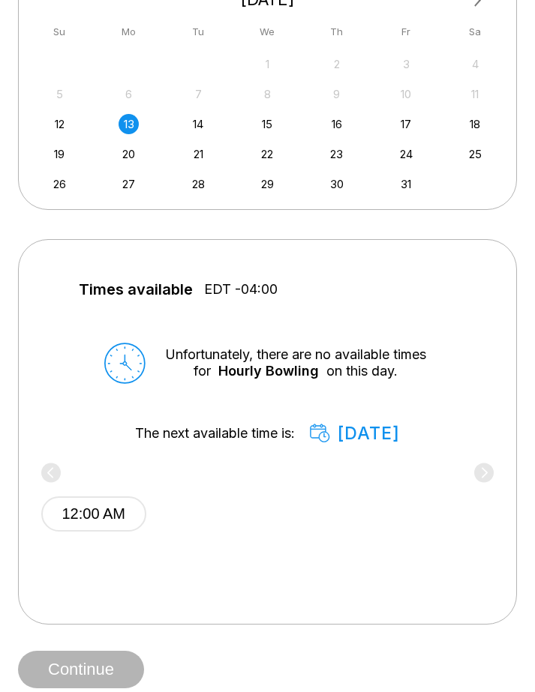 This screenshot has height=692, width=535. I want to click on div: Choose Saturday, October 25th, 2025, so click(475, 154).